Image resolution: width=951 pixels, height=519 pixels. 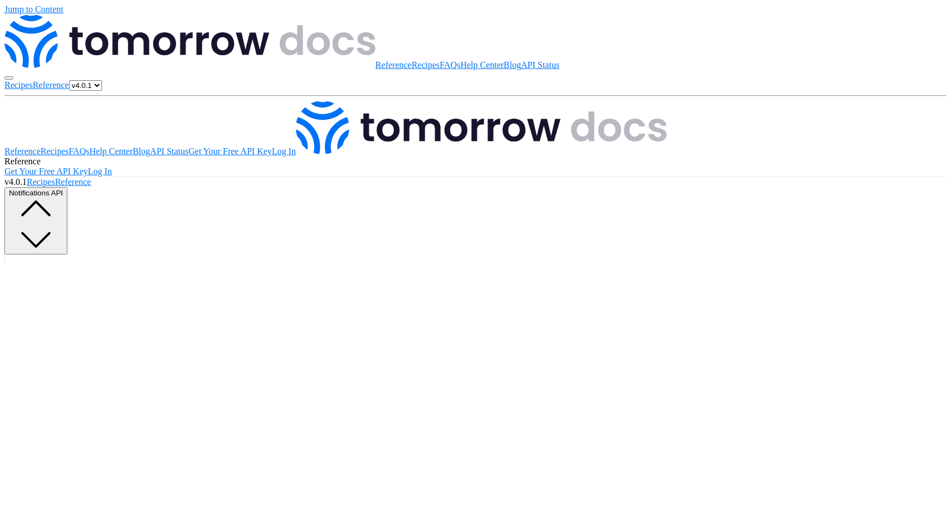 I want to click on button: Notifications API, so click(x=36, y=221).